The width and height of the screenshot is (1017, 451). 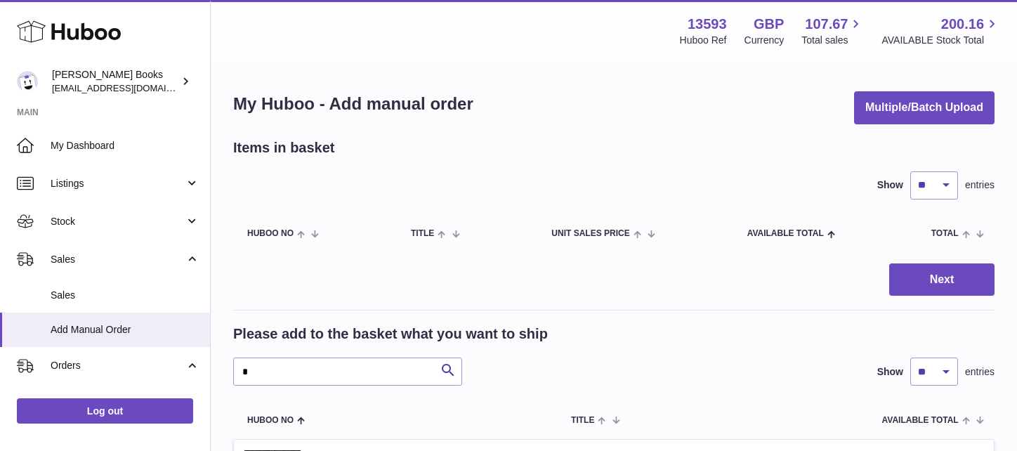 I want to click on h2: Please add to the basket what you want to ship, so click(x=390, y=334).